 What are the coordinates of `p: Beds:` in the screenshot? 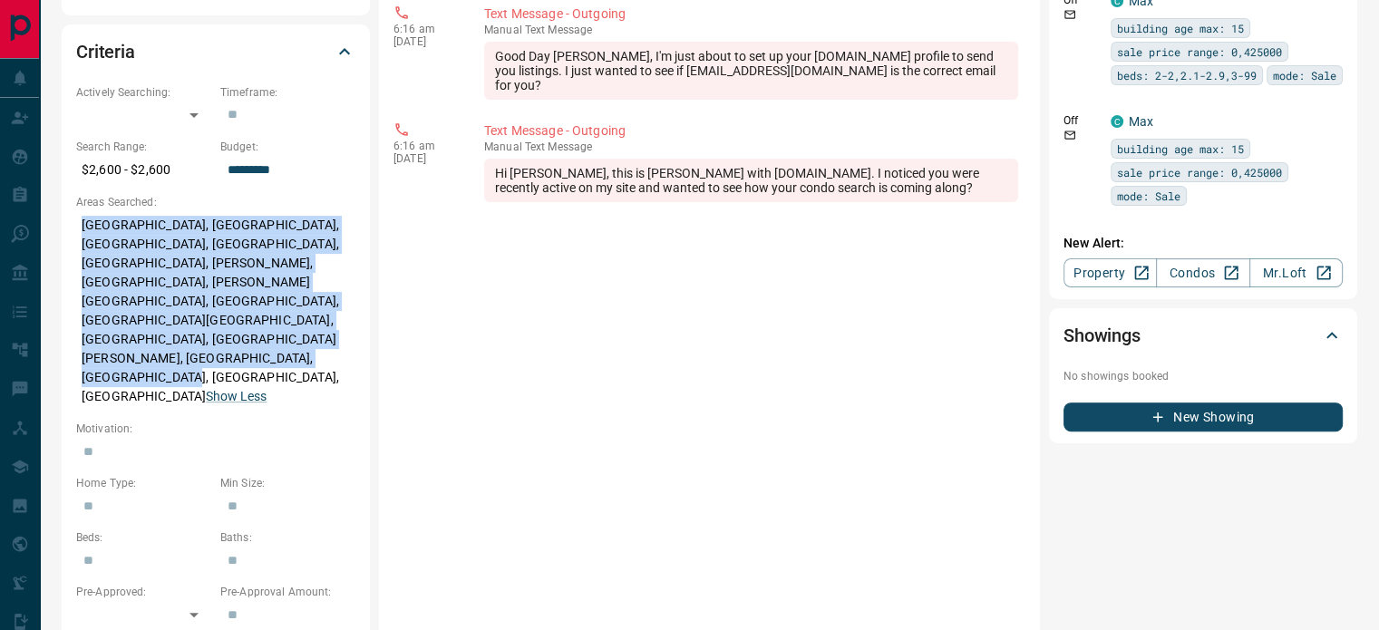 It's located at (143, 538).